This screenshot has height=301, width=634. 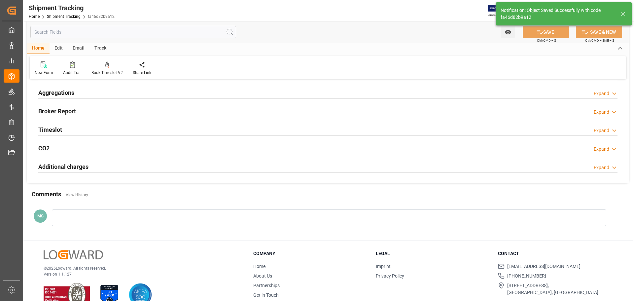 What do you see at coordinates (50, 130) in the screenshot?
I see `h2: Timeslot` at bounding box center [50, 130].